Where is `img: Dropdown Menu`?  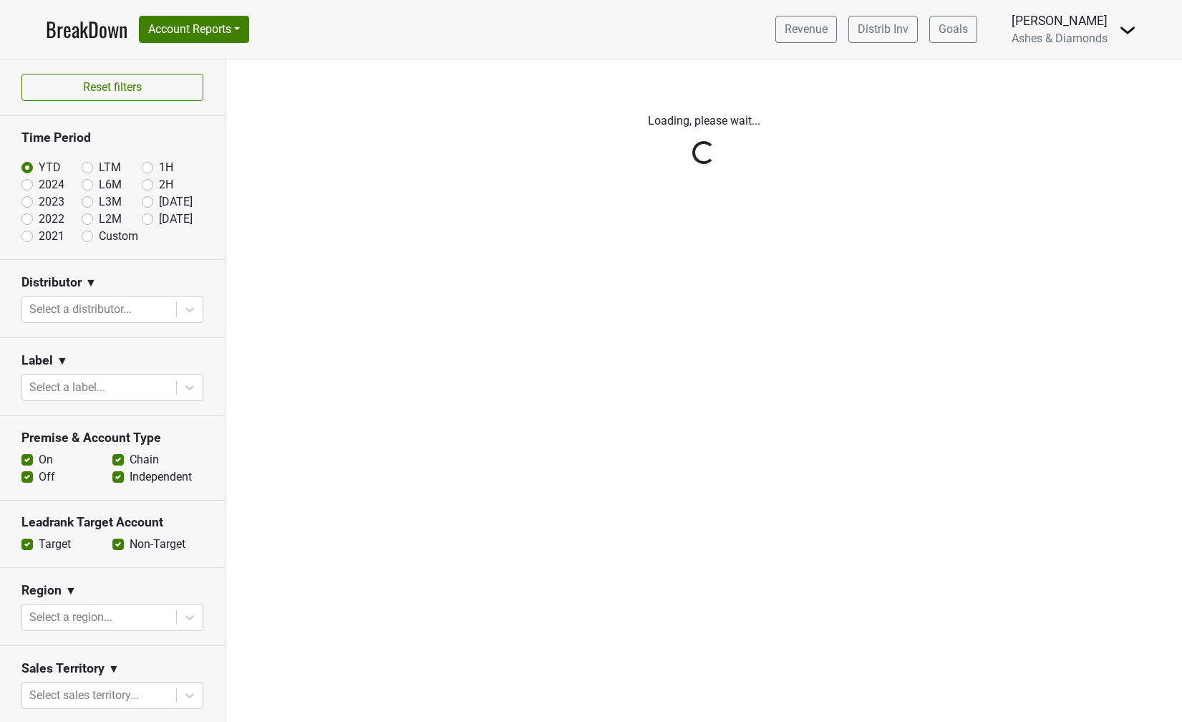
img: Dropdown Menu is located at coordinates (1128, 30).